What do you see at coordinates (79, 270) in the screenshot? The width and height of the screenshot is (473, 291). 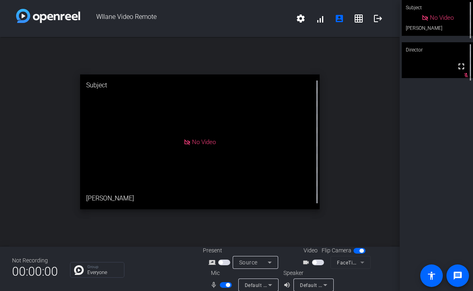 I see `img: Chat Icon` at bounding box center [79, 270].